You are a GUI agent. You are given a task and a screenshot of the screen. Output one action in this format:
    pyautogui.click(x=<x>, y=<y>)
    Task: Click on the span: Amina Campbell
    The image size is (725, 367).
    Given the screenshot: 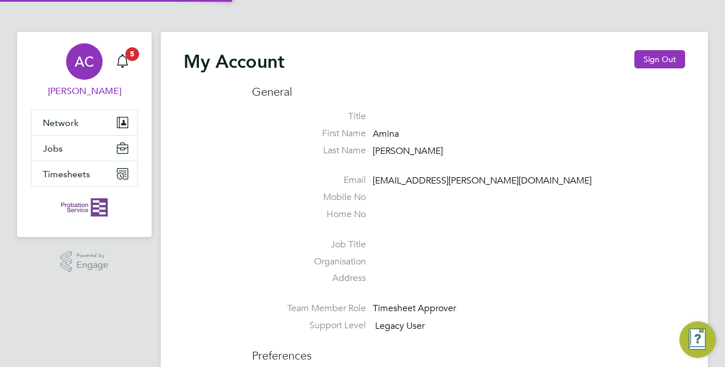 What is the action you would take?
    pyautogui.click(x=84, y=91)
    